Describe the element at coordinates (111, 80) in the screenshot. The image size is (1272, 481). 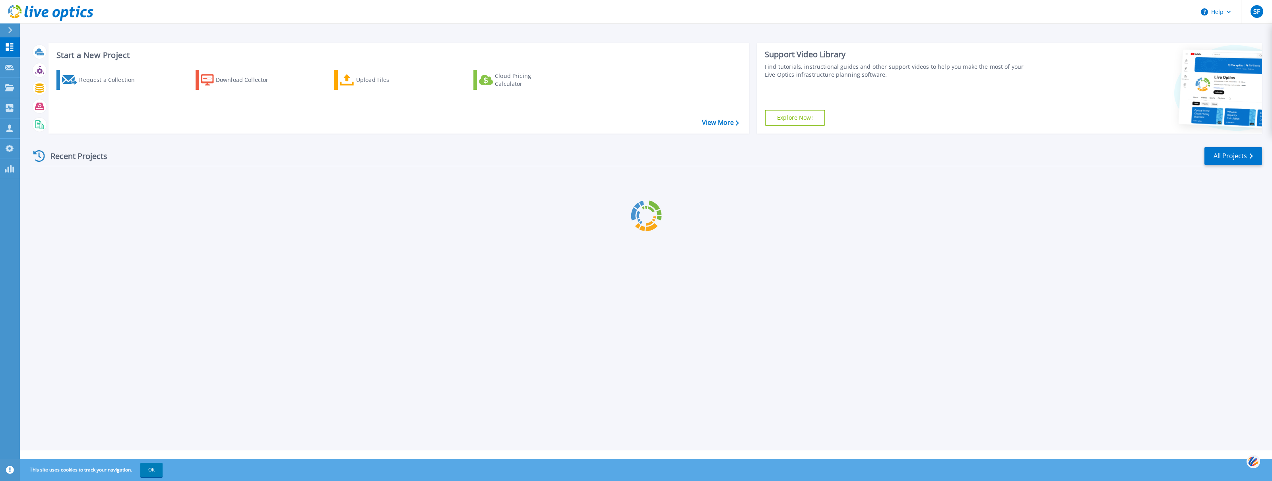
I see `div: Request a Collection` at that location.